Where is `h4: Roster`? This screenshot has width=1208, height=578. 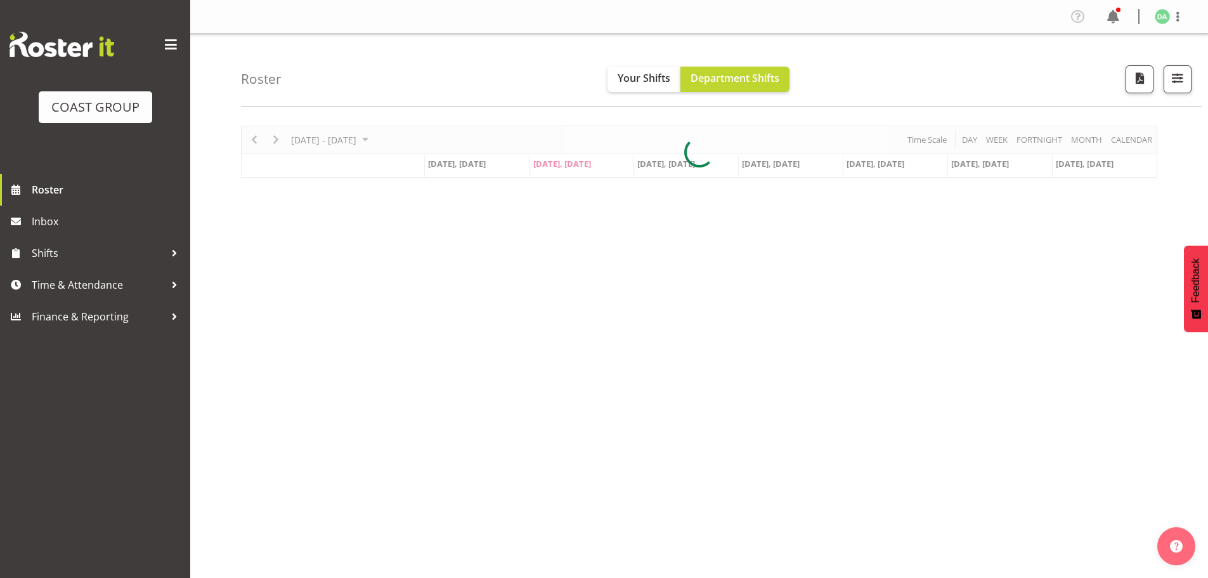 h4: Roster is located at coordinates (261, 79).